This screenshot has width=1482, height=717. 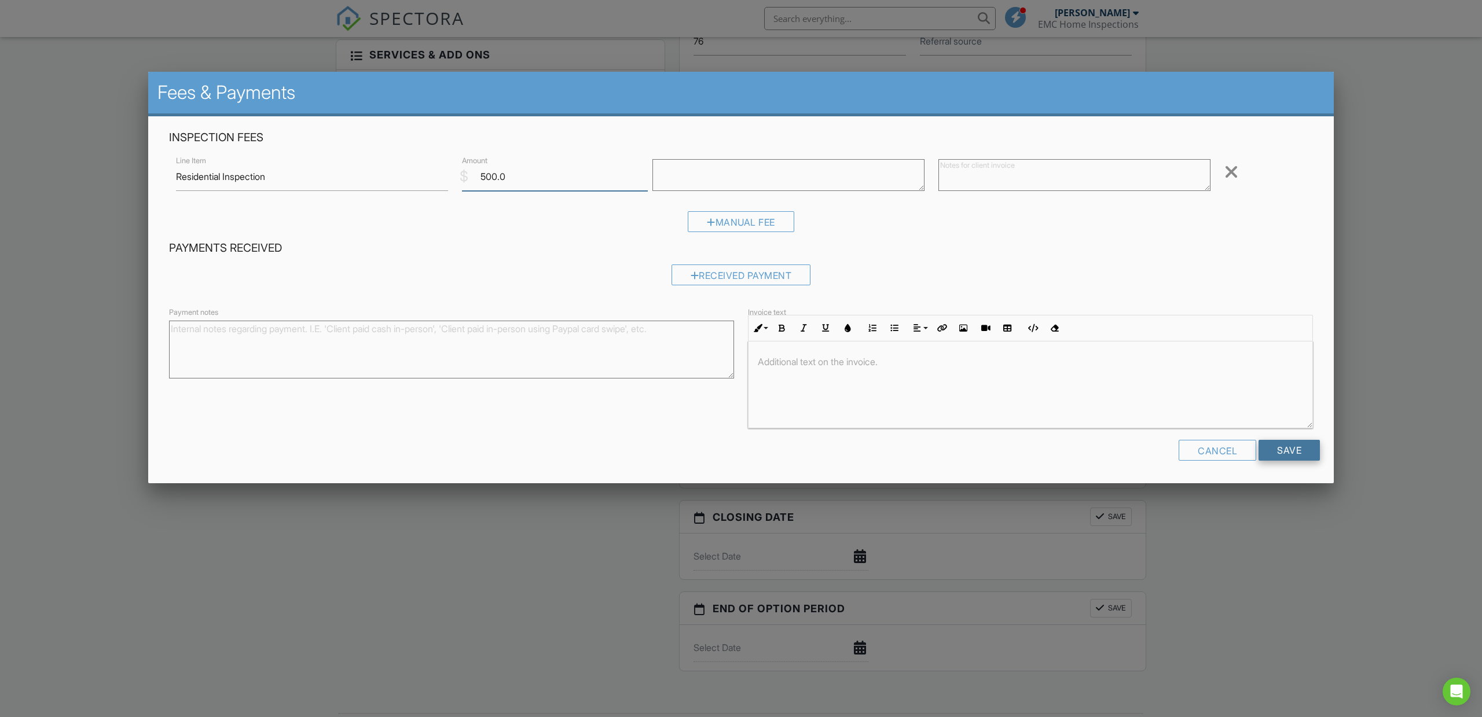 What do you see at coordinates (1054, 328) in the screenshot?
I see `button: Clear Formatting` at bounding box center [1054, 328].